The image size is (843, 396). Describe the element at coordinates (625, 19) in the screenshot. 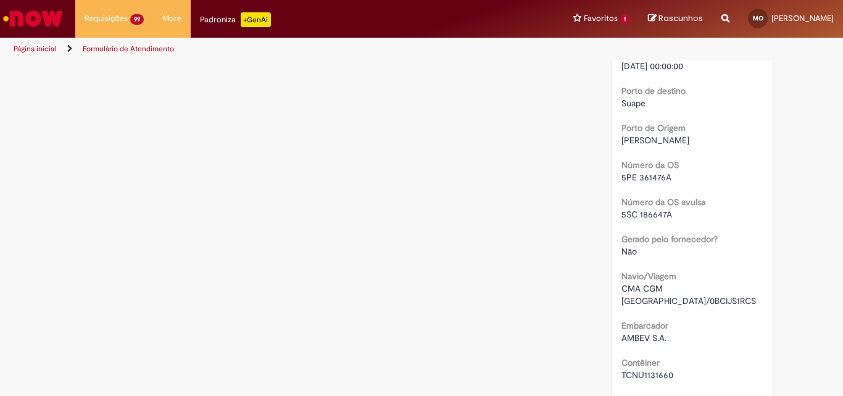

I see `span: 1` at that location.